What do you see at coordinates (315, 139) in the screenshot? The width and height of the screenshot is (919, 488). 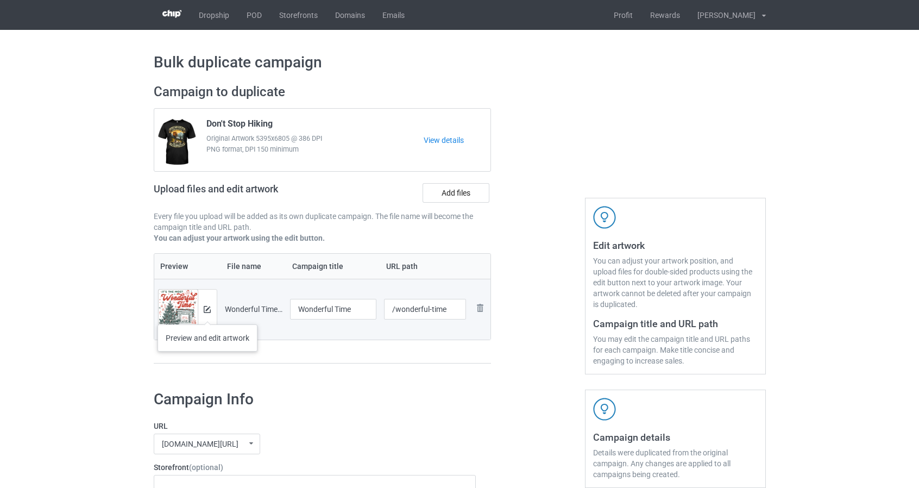 I see `span: Original Artwork 5395x6805 @ 386 DPI` at bounding box center [315, 139].